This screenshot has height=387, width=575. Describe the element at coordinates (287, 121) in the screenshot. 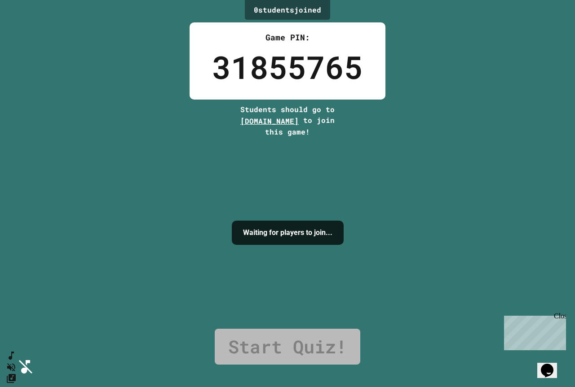

I see `div: Students should go to to join this game!` at that location.